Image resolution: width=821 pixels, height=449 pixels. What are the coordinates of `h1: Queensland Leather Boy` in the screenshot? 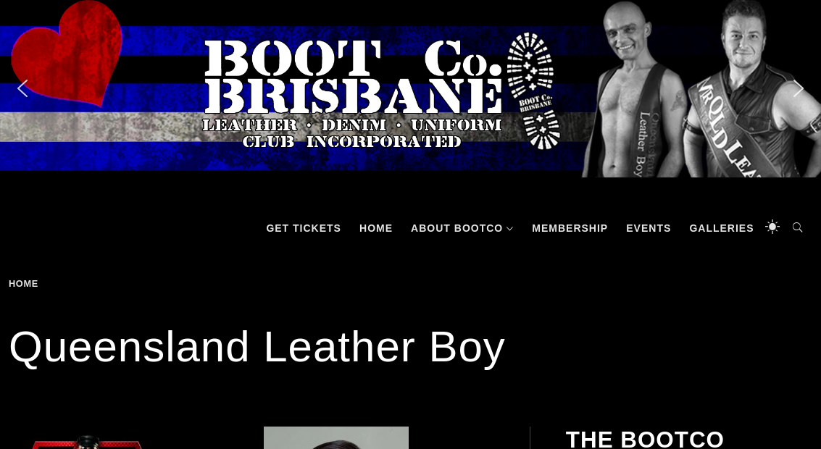 It's located at (410, 347).